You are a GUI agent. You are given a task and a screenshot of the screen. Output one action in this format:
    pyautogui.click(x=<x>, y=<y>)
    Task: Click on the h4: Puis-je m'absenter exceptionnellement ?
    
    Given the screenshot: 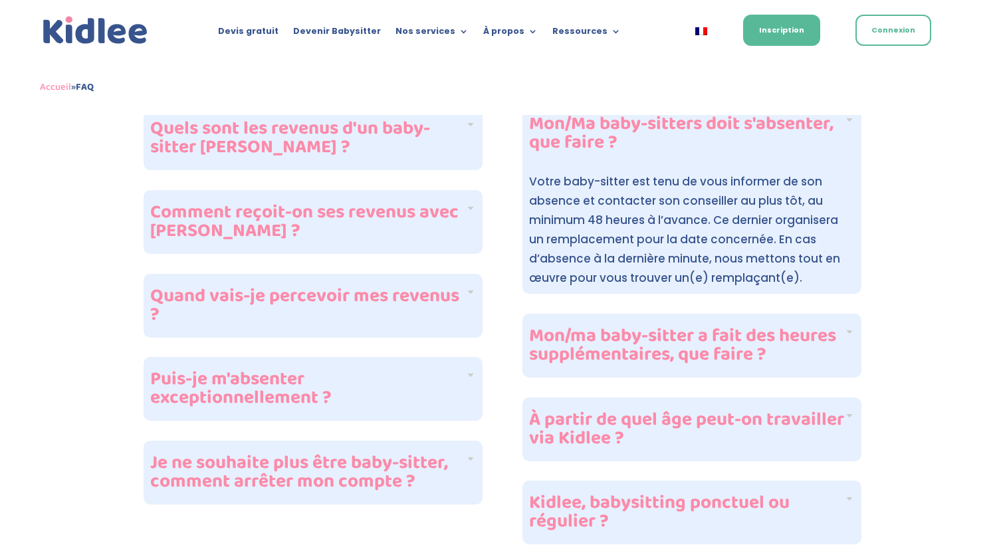 What is the action you would take?
    pyautogui.click(x=308, y=389)
    